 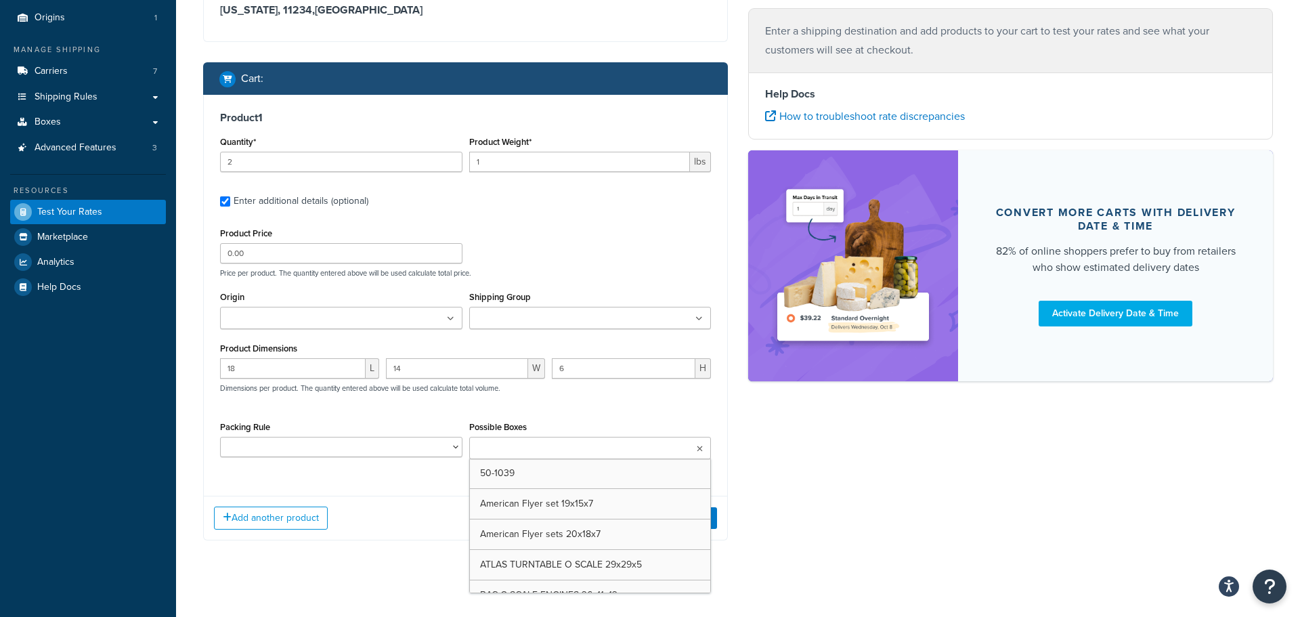 I want to click on label: Quantity*, so click(x=238, y=141).